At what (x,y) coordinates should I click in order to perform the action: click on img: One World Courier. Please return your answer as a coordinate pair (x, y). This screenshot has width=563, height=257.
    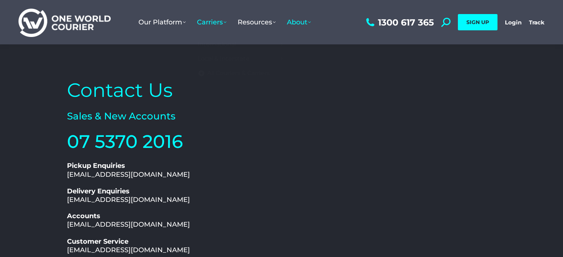
    Looking at the image, I should click on (64, 22).